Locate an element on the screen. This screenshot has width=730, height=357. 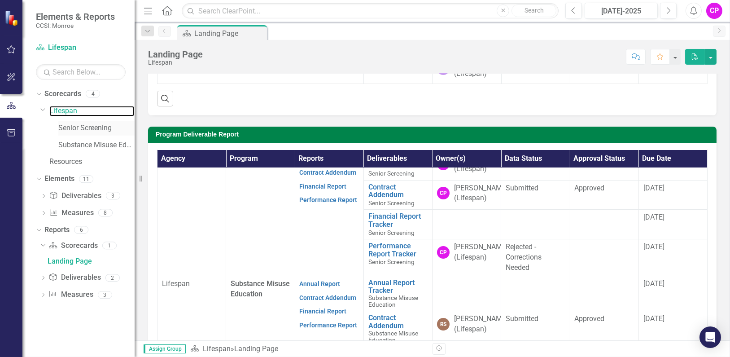
div: 11 is located at coordinates (86, 179).